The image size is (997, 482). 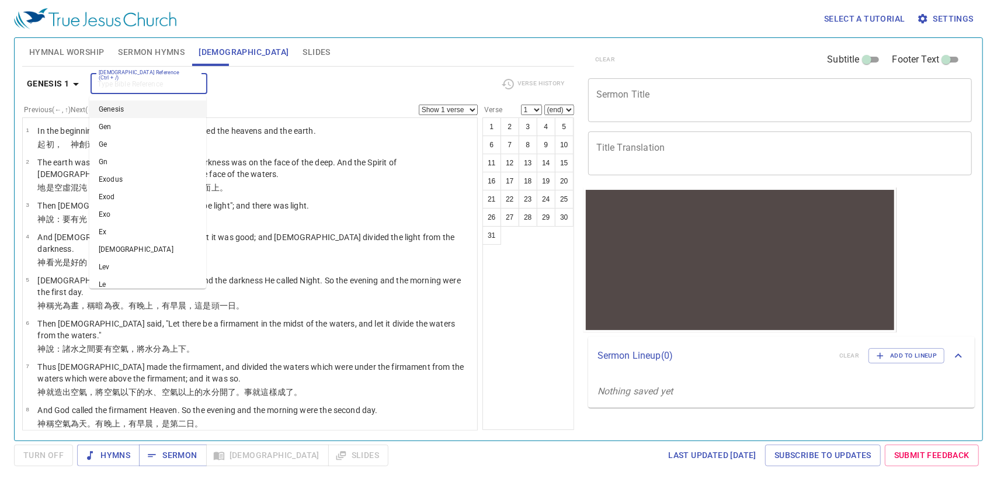 What do you see at coordinates (27, 236) in the screenshot?
I see `span: 4` at bounding box center [27, 236].